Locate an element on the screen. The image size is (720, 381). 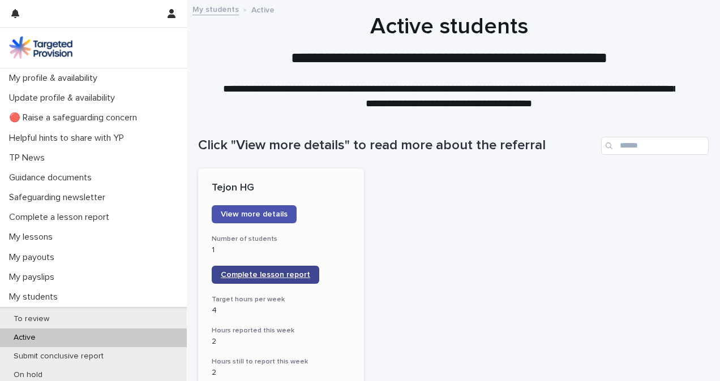
h1: Active students is located at coordinates (449, 27).